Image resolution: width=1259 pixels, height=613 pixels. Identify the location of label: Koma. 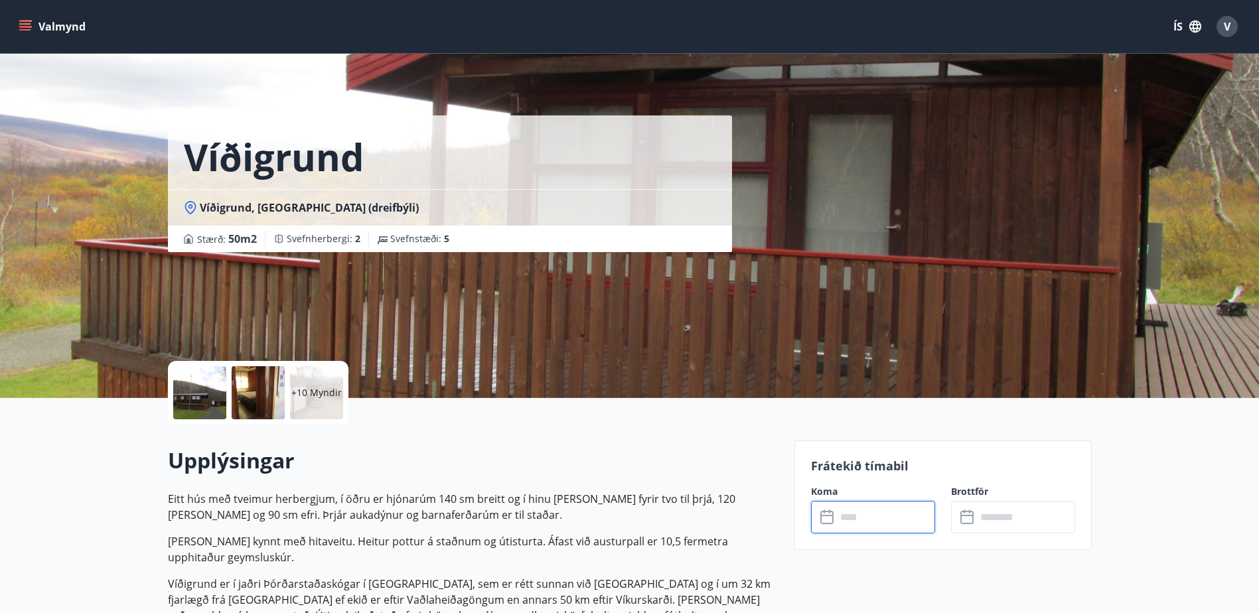
(873, 492).